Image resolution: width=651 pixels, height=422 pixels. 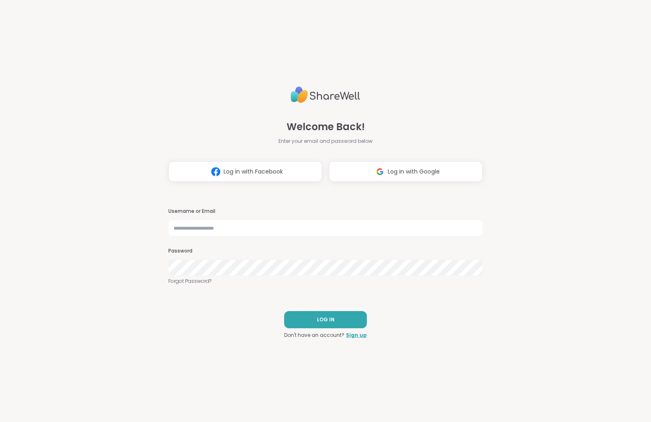 What do you see at coordinates (325, 211) in the screenshot?
I see `h3: Username or Email` at bounding box center [325, 211].